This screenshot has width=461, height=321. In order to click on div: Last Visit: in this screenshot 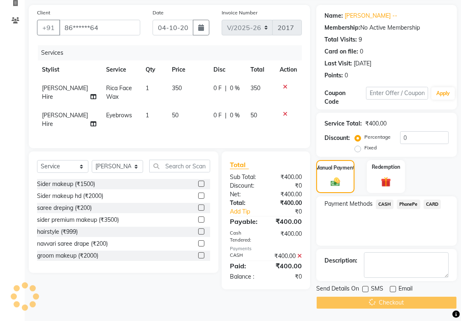, I will do `click(338, 63)`.